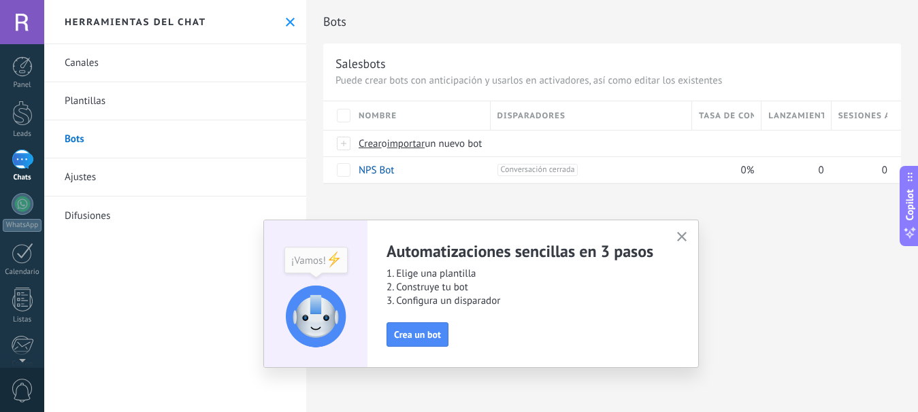 This screenshot has width=918, height=412. I want to click on span: Nombre, so click(378, 116).